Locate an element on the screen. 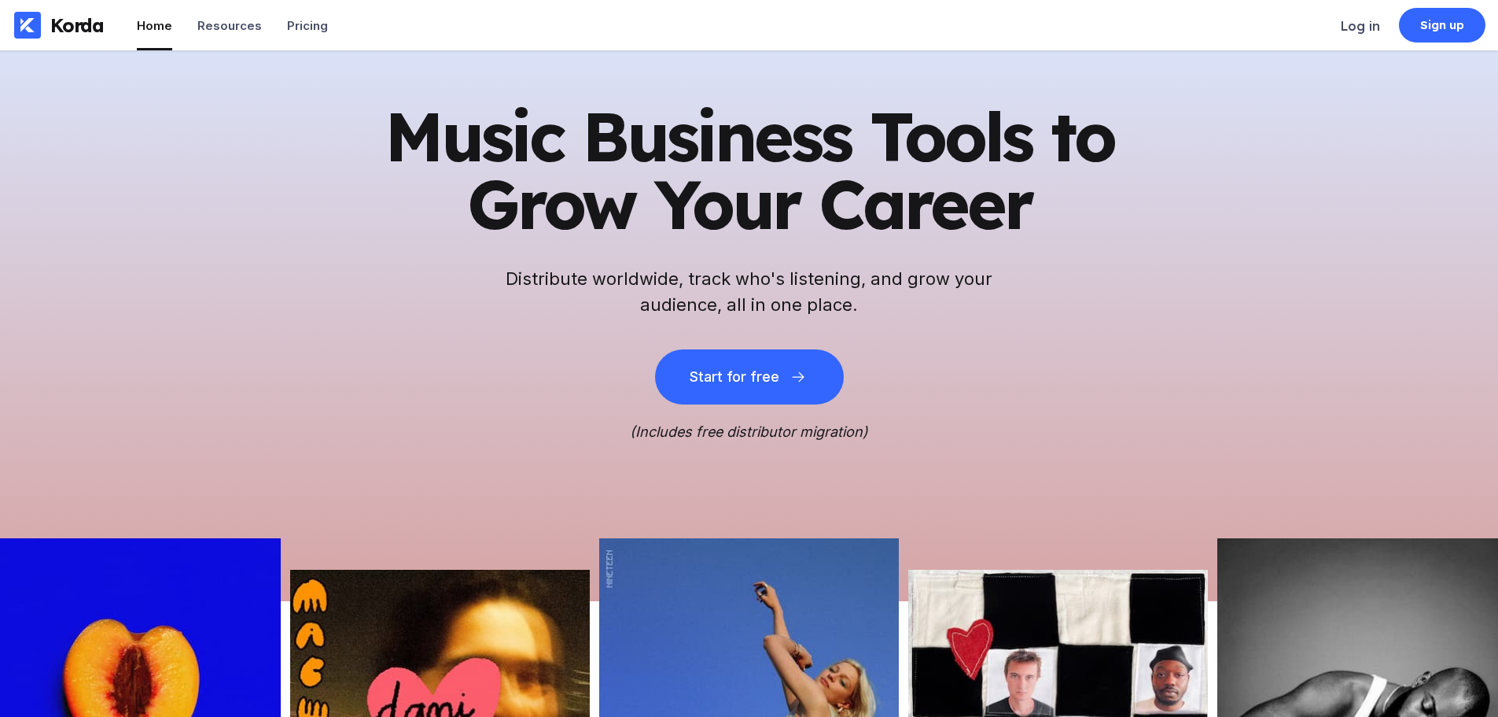 This screenshot has height=717, width=1498. button: Start for free is located at coordinates (750, 377).